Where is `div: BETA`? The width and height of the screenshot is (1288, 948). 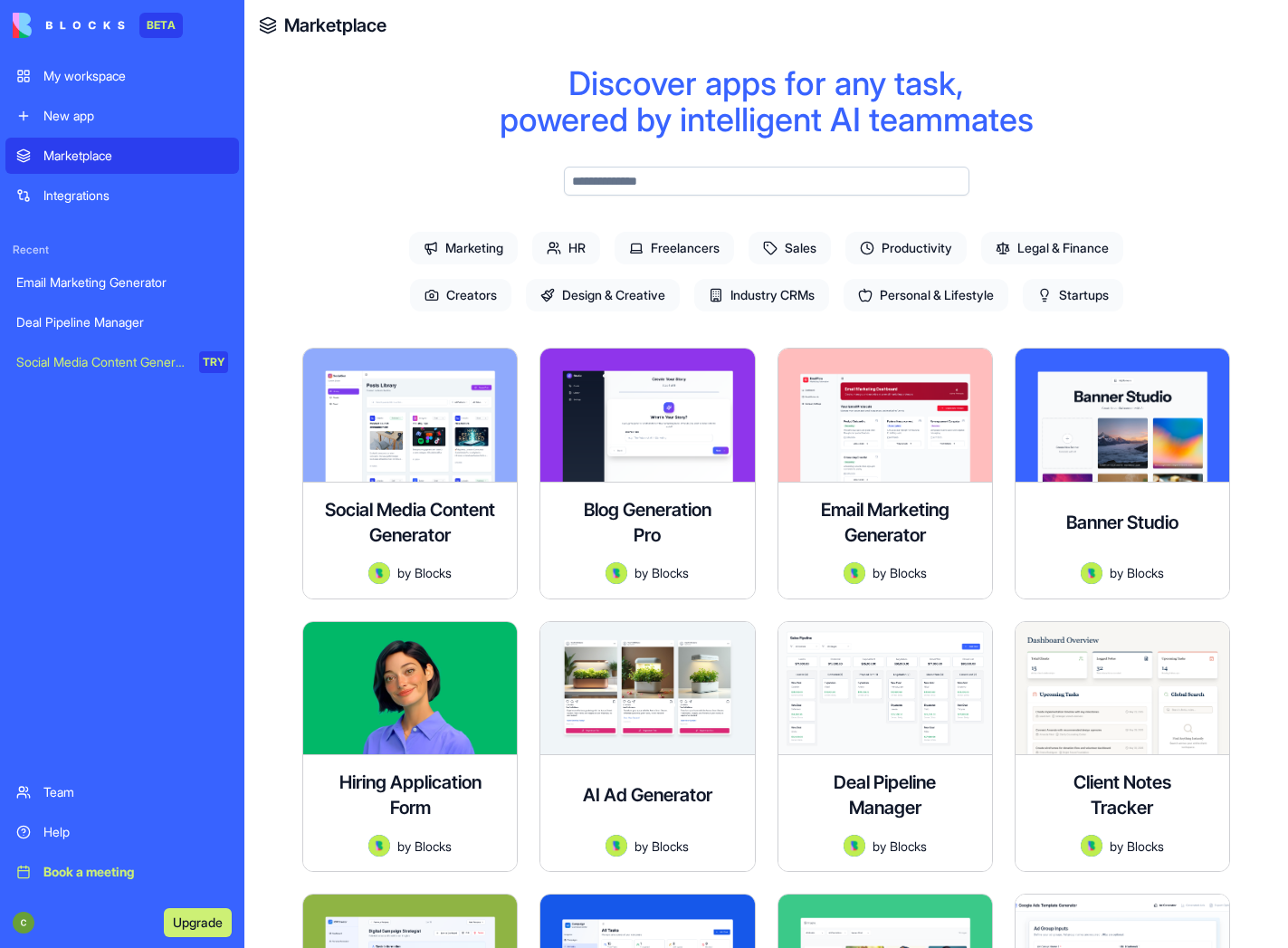 div: BETA is located at coordinates (161, 25).